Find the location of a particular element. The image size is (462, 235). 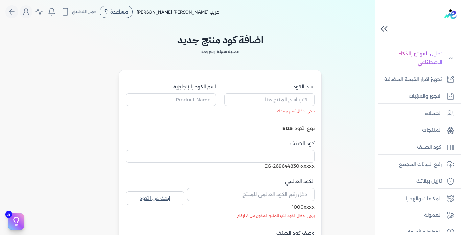

a: كود الصنف is located at coordinates (417, 147).